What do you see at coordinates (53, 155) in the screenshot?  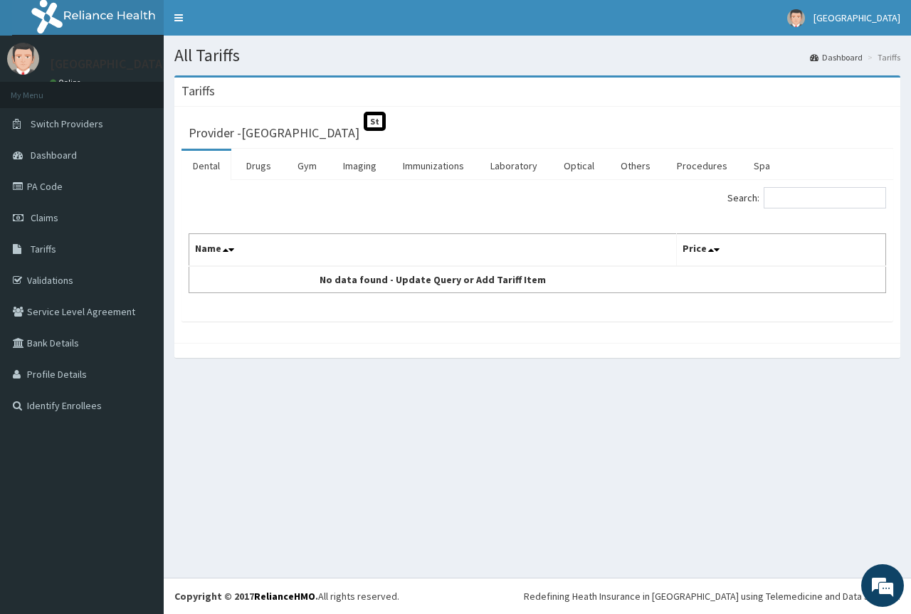 I see `span: Dashboard` at bounding box center [53, 155].